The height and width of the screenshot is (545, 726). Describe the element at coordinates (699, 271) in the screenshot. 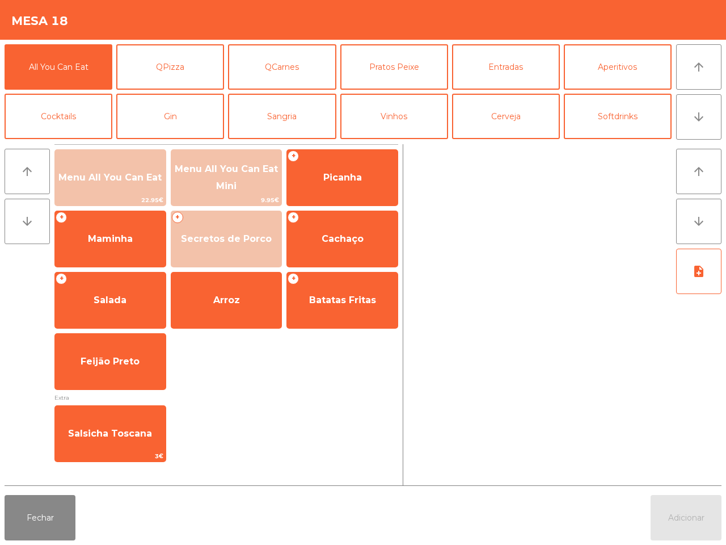

I see `button: note_add` at that location.